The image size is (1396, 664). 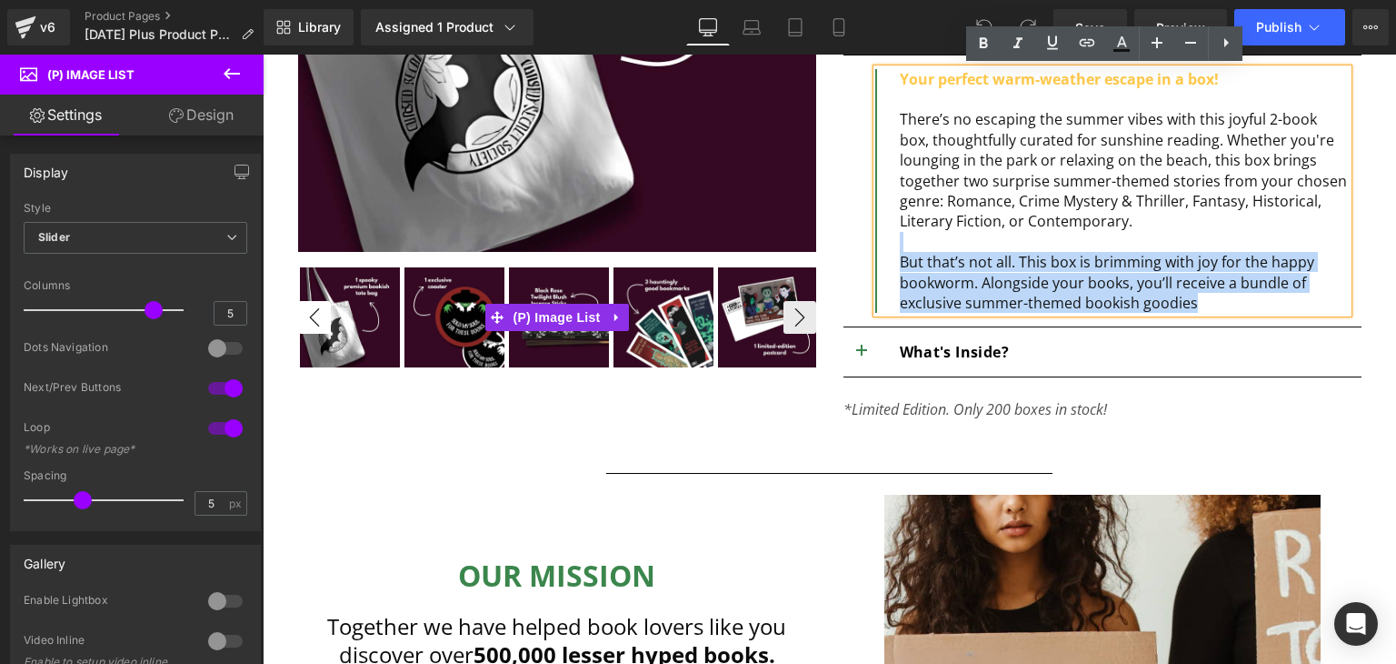 What do you see at coordinates (713, 355) in the screenshot?
I see `i: *Limited Edition. Only 200 boxes in stock!` at bounding box center [713, 355].